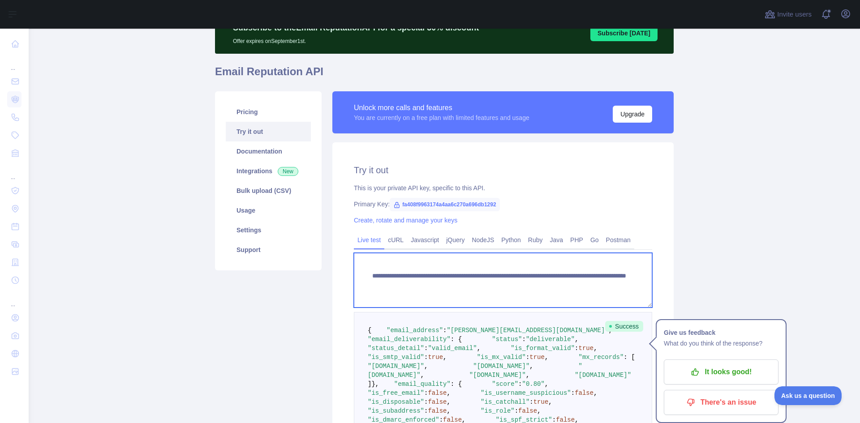 This screenshot has width=860, height=423. What do you see at coordinates (535, 240) in the screenshot?
I see `a: Ruby` at bounding box center [535, 240].